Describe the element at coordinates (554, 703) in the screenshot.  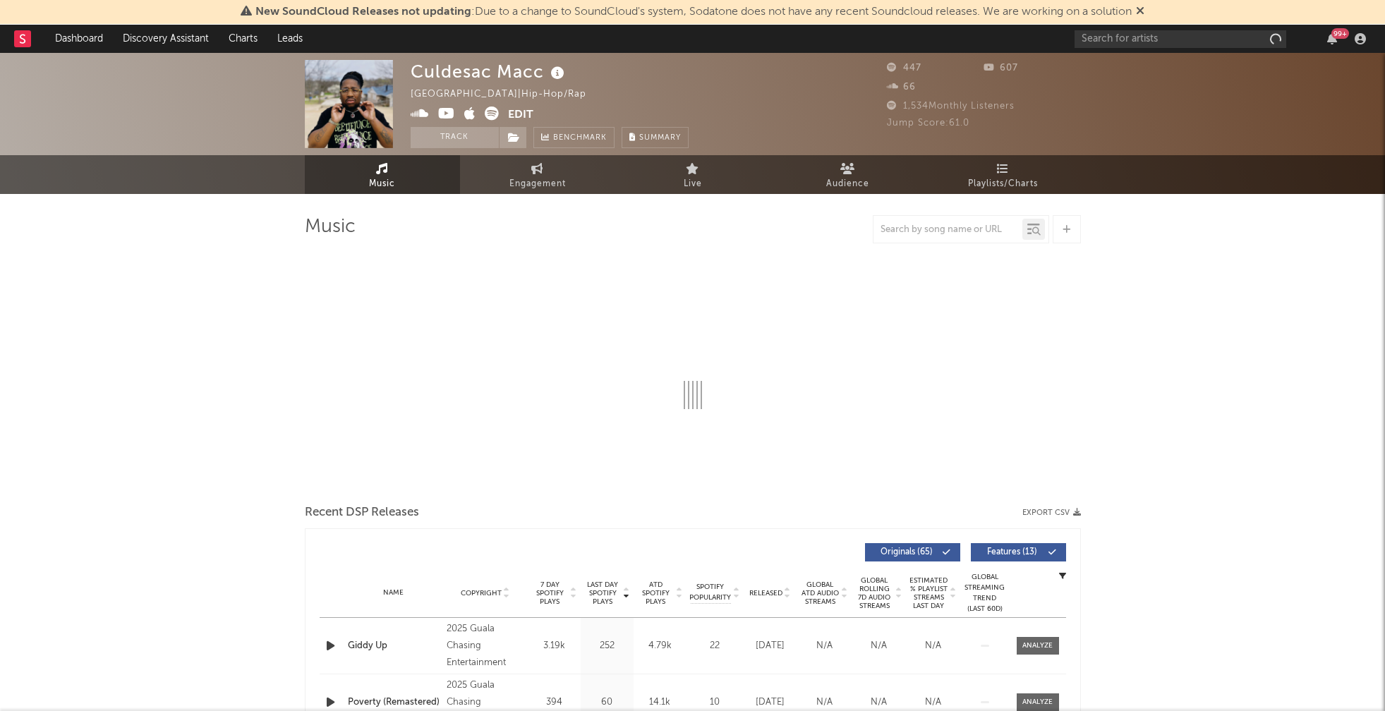
I see `div: 394` at that location.